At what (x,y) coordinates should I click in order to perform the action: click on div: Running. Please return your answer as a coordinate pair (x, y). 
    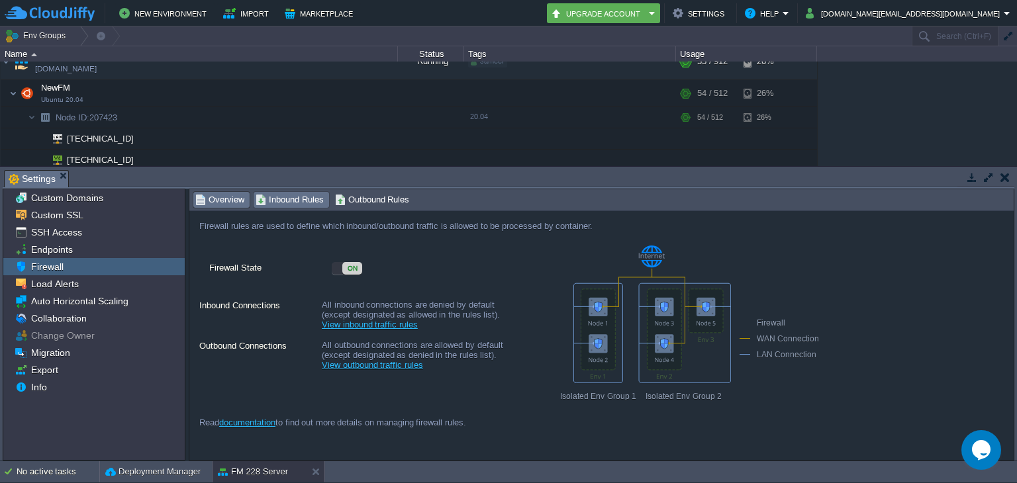
    Looking at the image, I should click on (431, 62).